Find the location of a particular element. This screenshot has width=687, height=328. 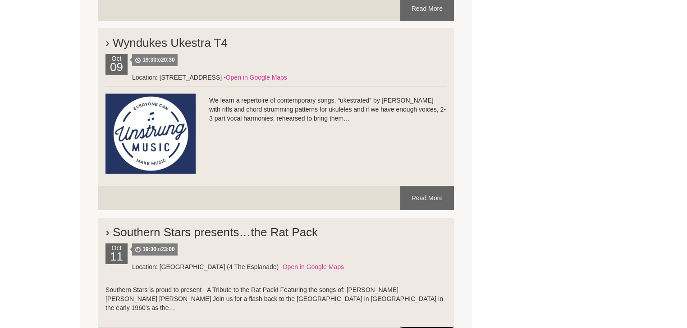

img: UNstrung.png is located at coordinates (150, 134).